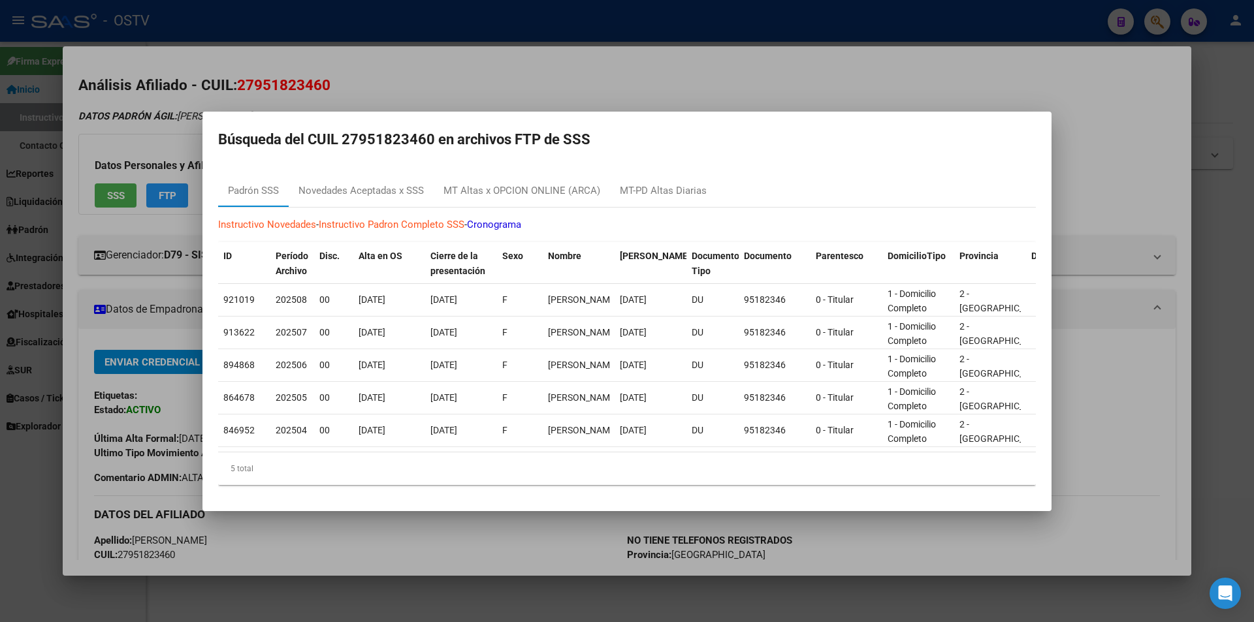  I want to click on datatable-header-cell: Nombre, so click(579, 264).